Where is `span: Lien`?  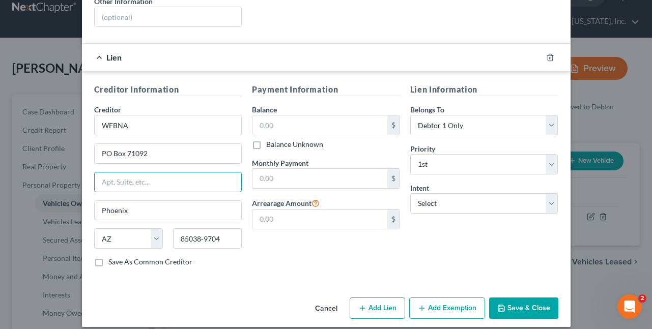 span: Lien is located at coordinates (114, 57).